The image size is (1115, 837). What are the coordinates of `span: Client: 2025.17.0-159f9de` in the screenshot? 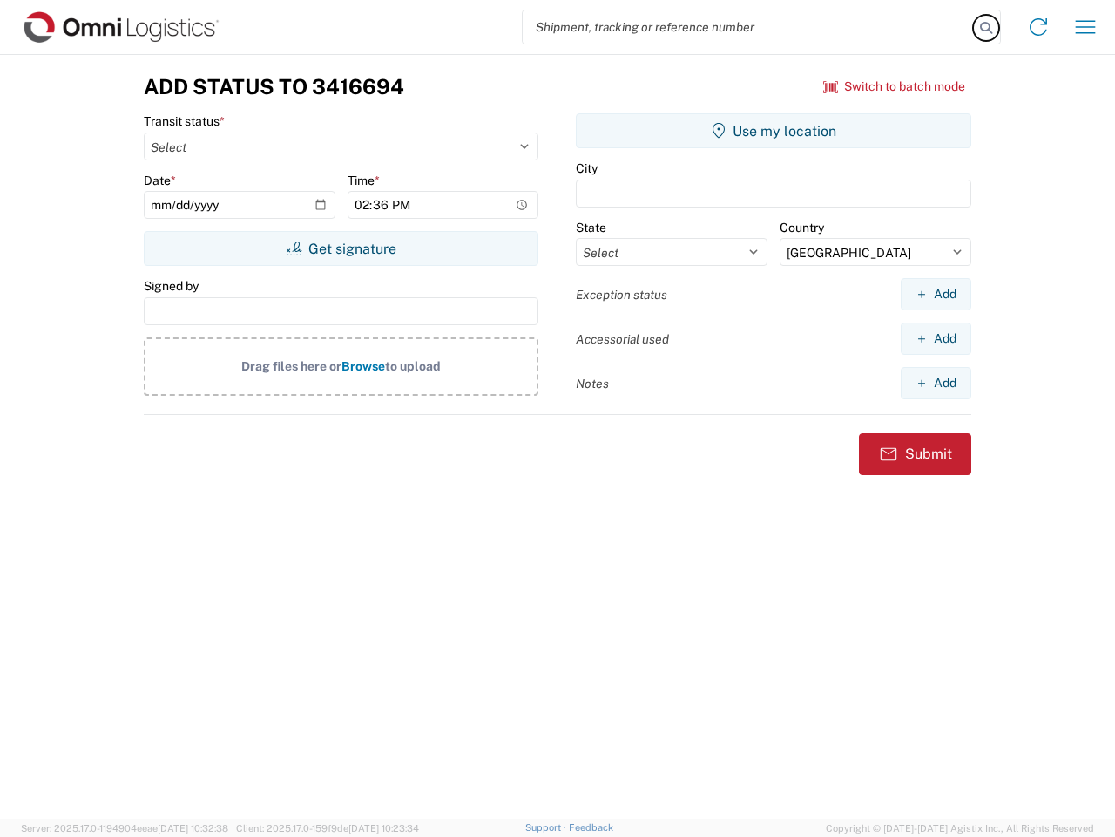 It's located at (328, 828).